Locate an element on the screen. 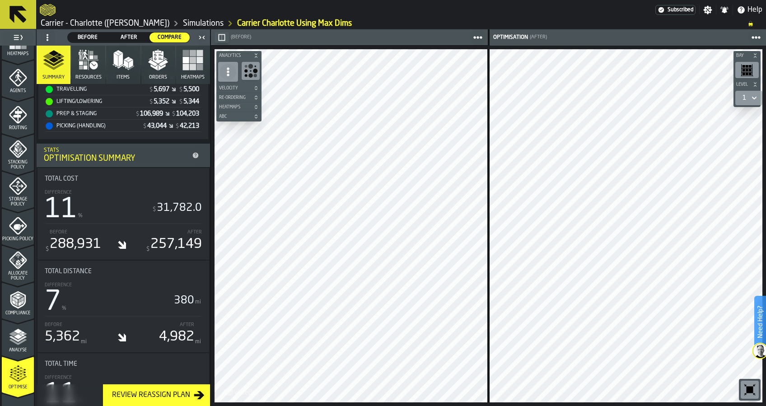 Image resolution: width=766 pixels, height=406 pixels. span: Summary is located at coordinates (53, 77).